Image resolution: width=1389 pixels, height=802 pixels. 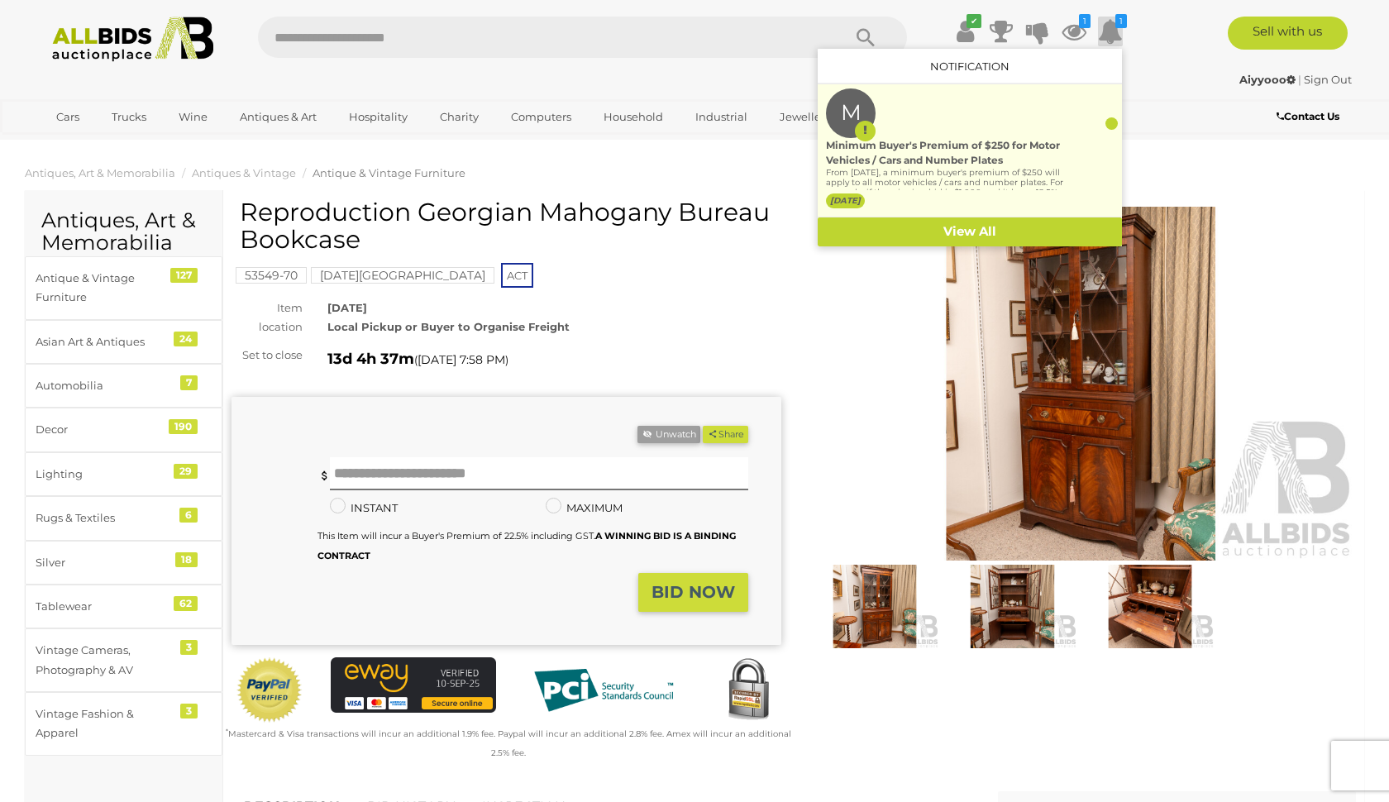 I want to click on a: Hospitality, so click(x=378, y=117).